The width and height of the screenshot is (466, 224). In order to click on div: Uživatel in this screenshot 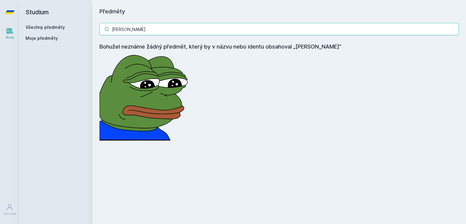, I will do `click(10, 214)`.